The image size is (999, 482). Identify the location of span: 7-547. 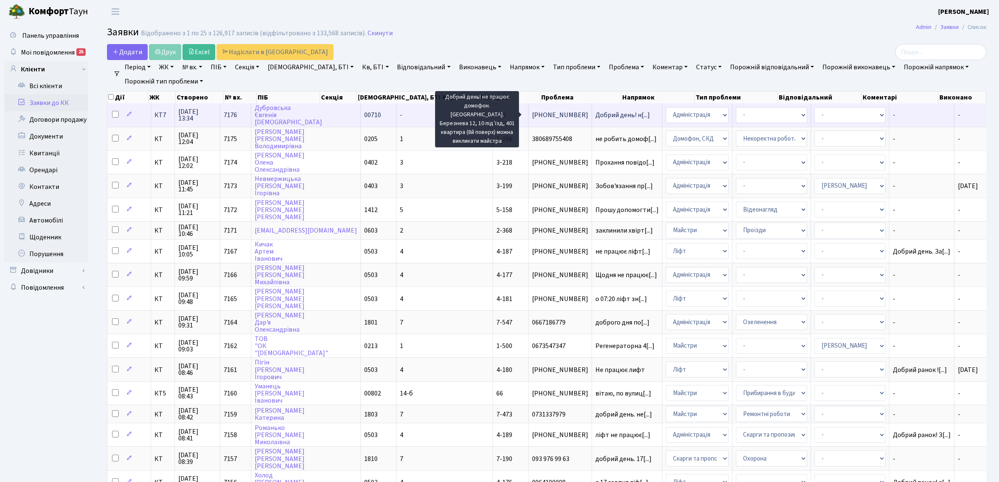
(504, 322).